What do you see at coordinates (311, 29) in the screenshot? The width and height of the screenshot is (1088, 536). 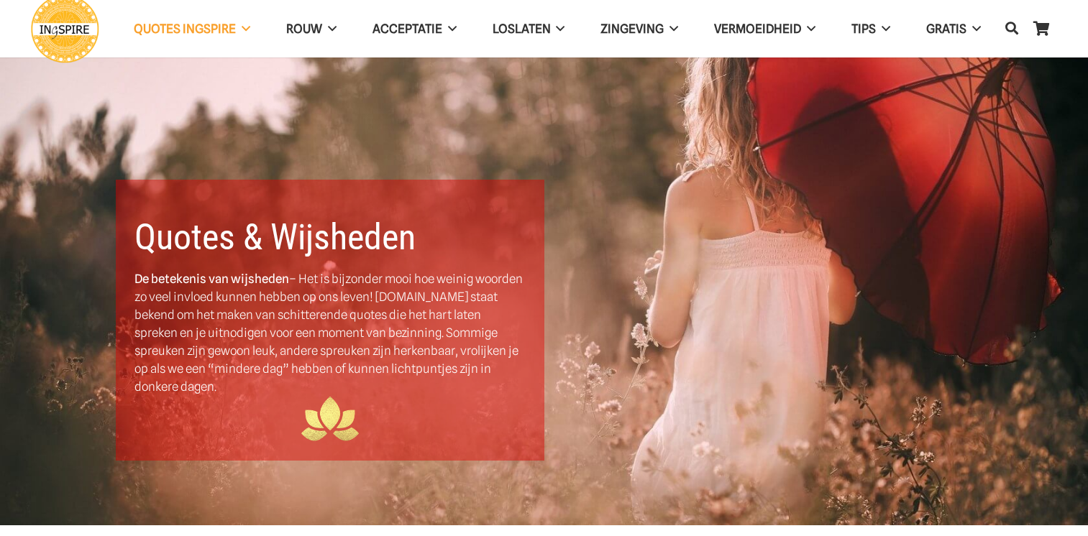 I see `a: ROUWROUW Menu` at bounding box center [311, 29].